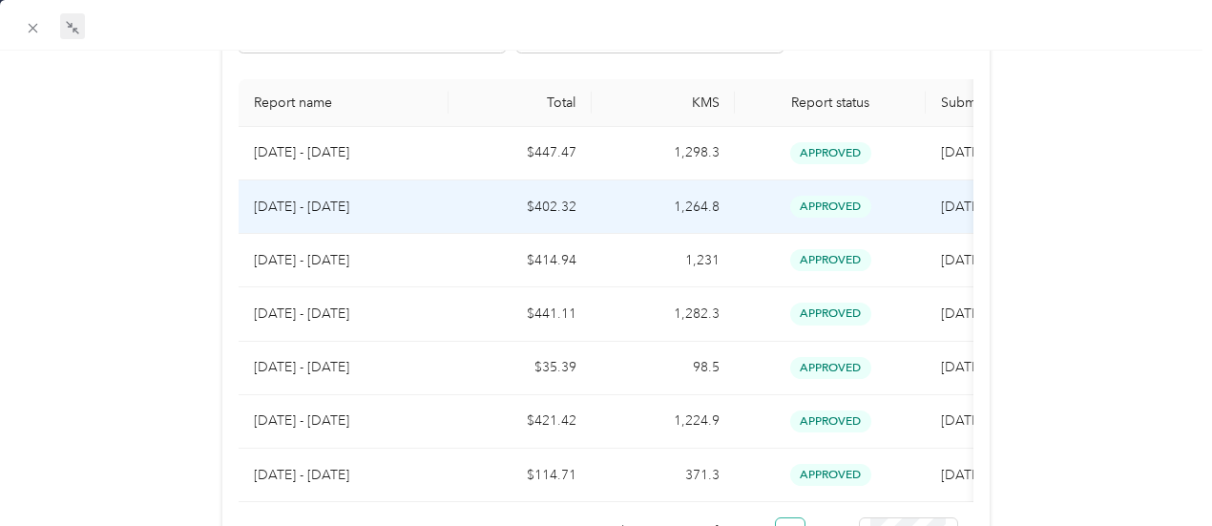 The height and width of the screenshot is (526, 1212). What do you see at coordinates (520, 475) in the screenshot?
I see `td: $114.71` at bounding box center [520, 475].